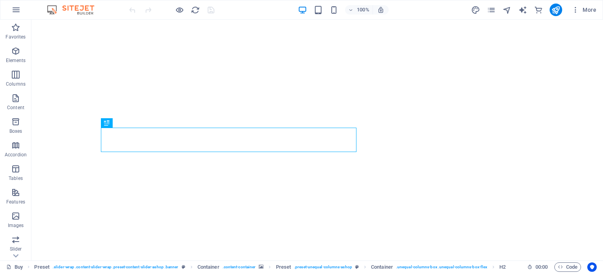 The height and width of the screenshot is (273, 603). I want to click on p: Features, so click(16, 202).